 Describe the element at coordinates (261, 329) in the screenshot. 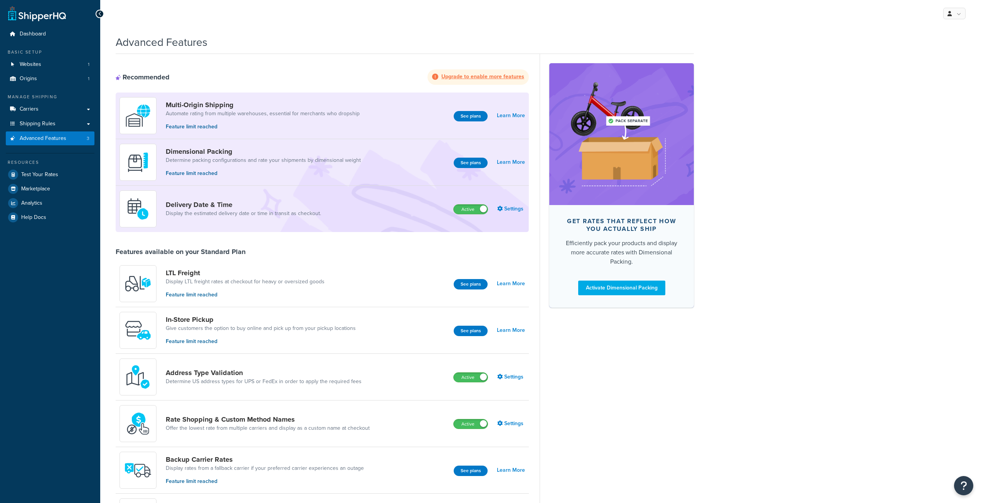

I see `a: Give customers the option to buy online and pick up from your pickup locations` at that location.